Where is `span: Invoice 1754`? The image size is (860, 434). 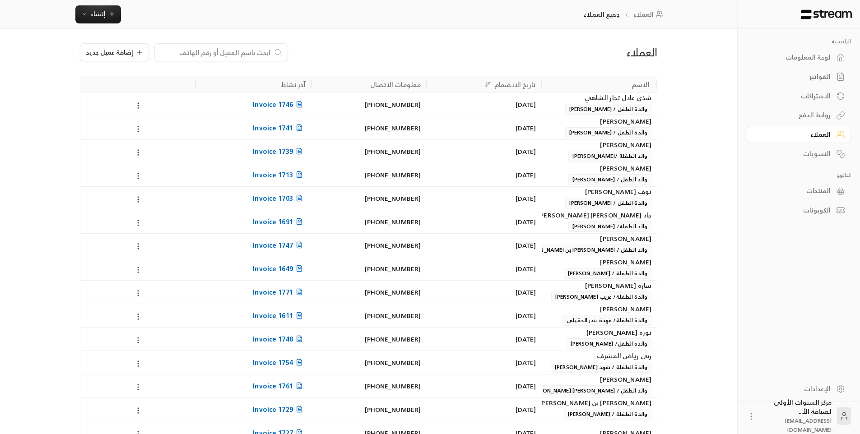
span: Invoice 1754 is located at coordinates (279, 362).